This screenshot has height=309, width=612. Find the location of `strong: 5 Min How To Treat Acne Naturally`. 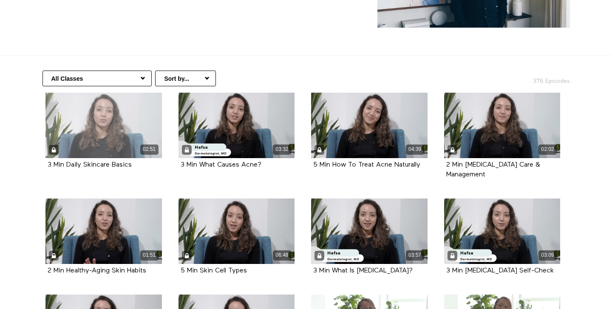

strong: 5 Min How To Treat Acne Naturally is located at coordinates (367, 165).